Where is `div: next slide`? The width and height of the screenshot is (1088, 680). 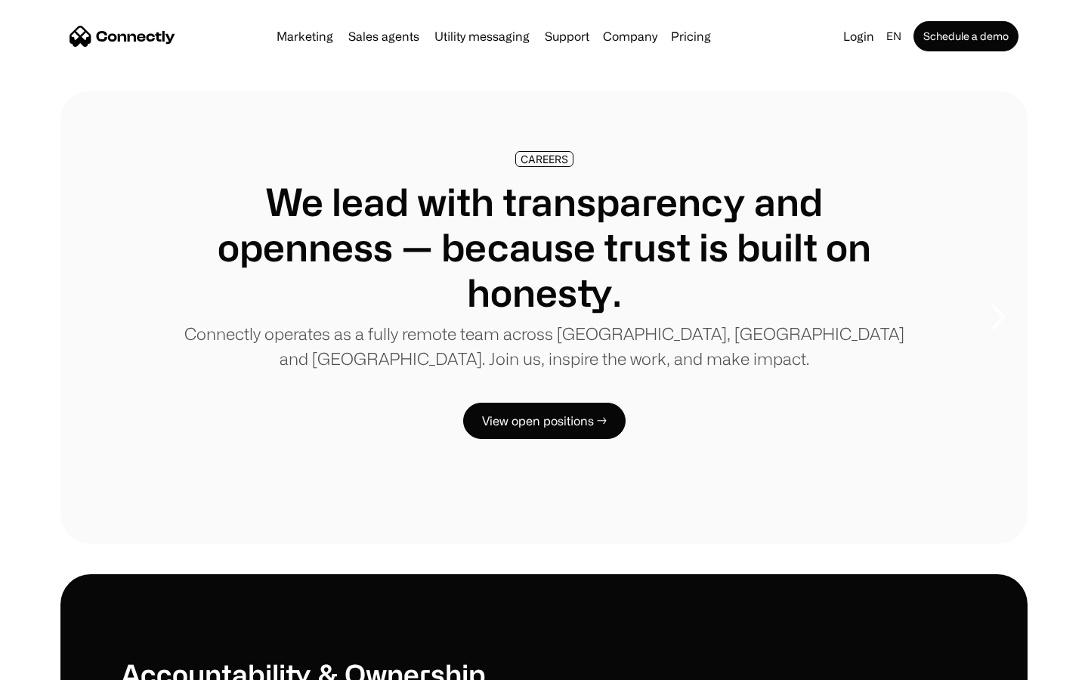
div: next slide is located at coordinates (997, 317).